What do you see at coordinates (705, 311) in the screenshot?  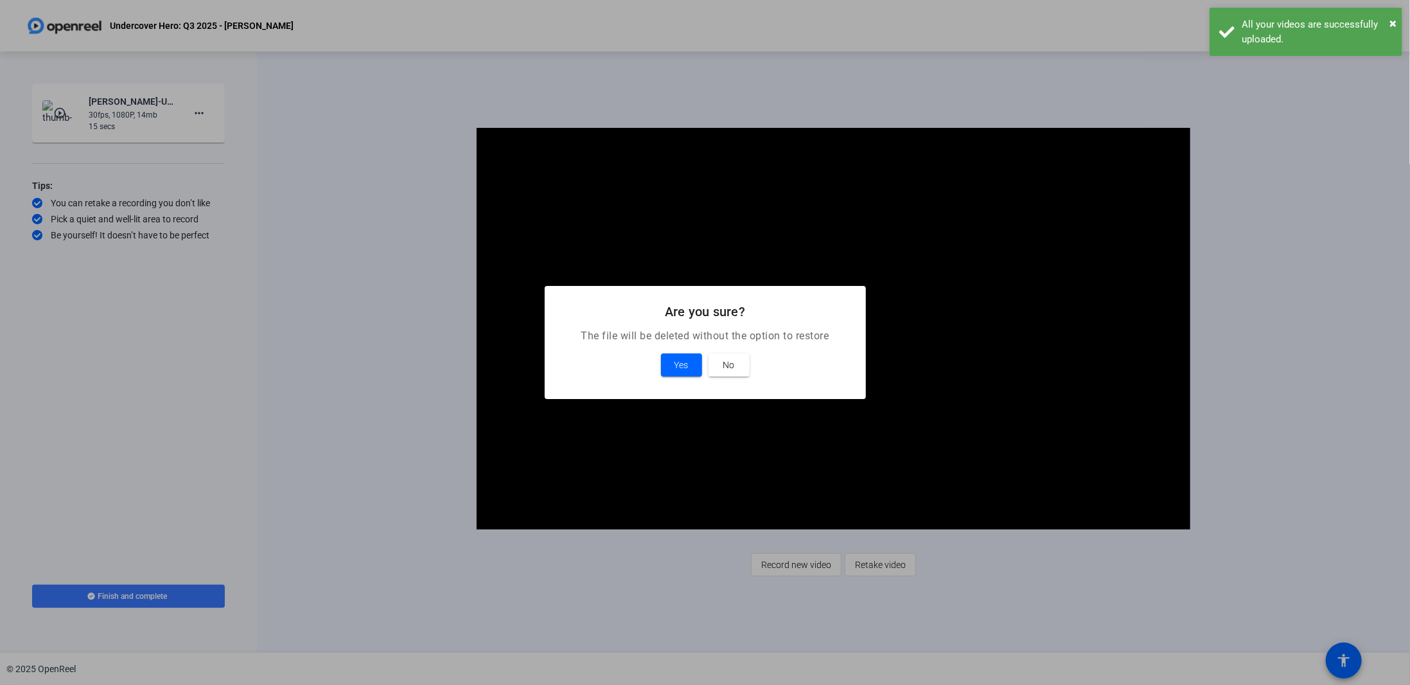 I see `h2: Are you sure?` at bounding box center [705, 311].